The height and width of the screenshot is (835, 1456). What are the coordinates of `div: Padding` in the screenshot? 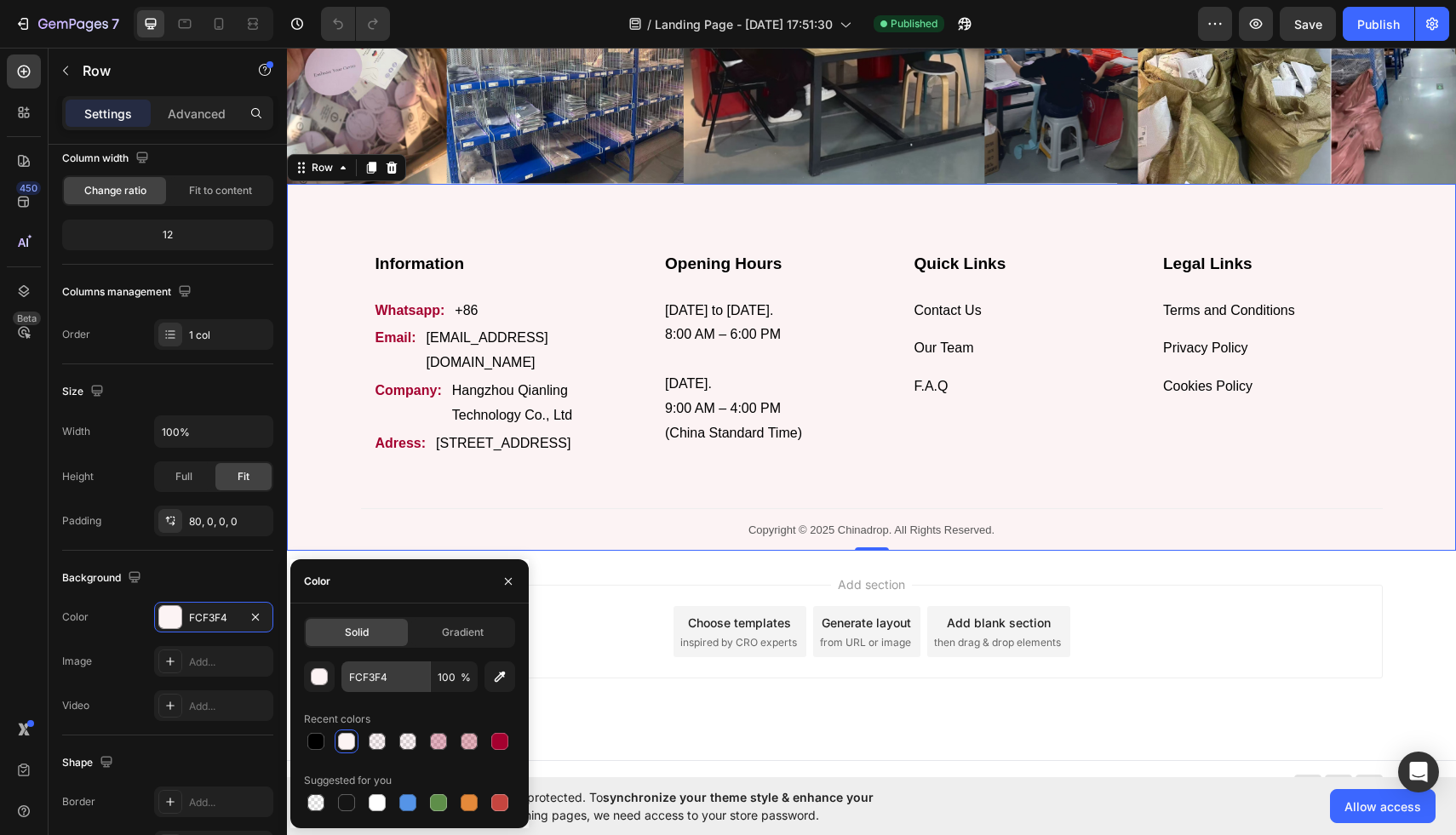 It's located at (82, 521).